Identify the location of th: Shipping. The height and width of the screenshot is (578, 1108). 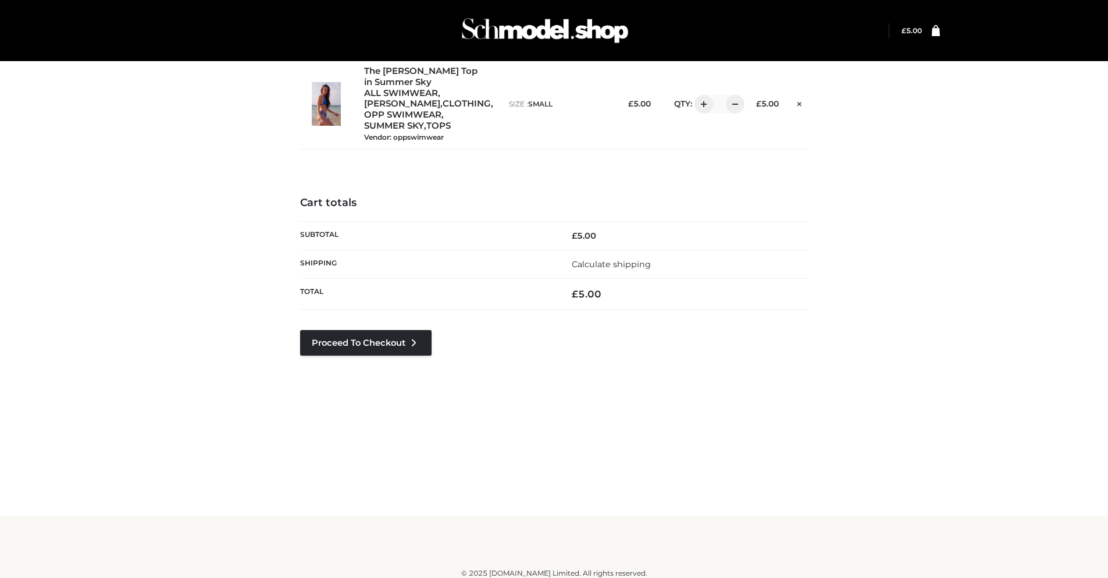
(427, 264).